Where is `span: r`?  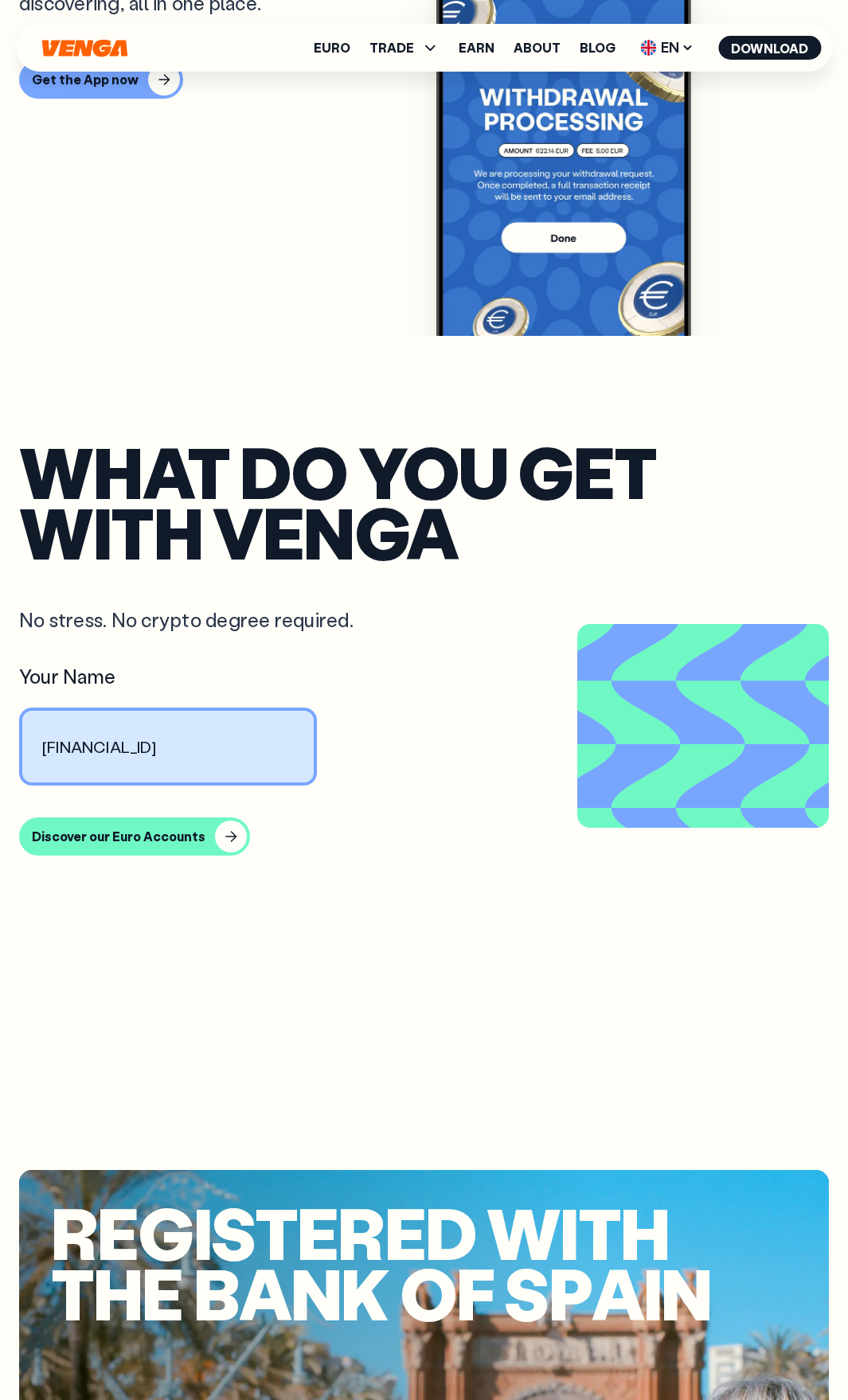 span: r is located at coordinates (360, 1232).